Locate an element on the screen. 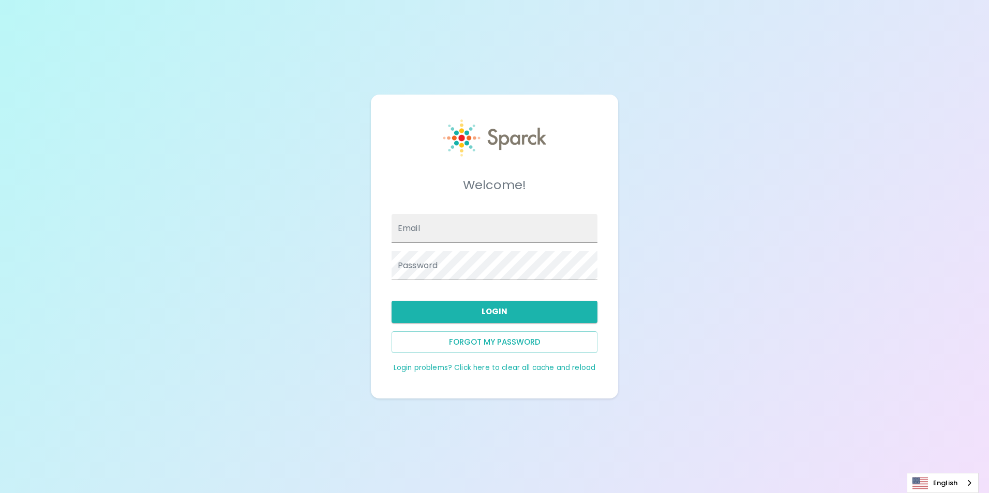 Image resolution: width=989 pixels, height=493 pixels. h5: Welcome! is located at coordinates (494, 185).